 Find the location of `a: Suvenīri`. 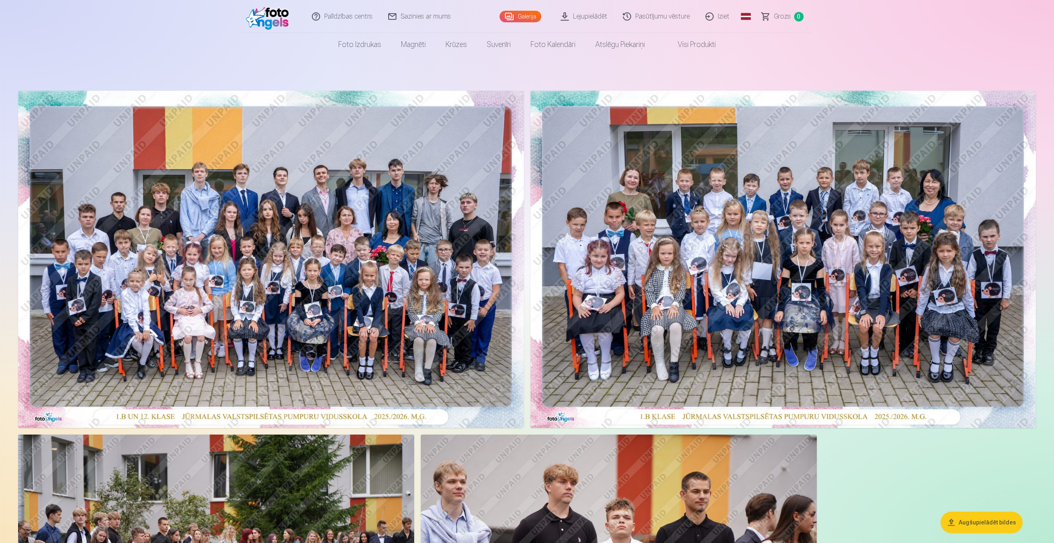

a: Suvenīri is located at coordinates (499, 45).